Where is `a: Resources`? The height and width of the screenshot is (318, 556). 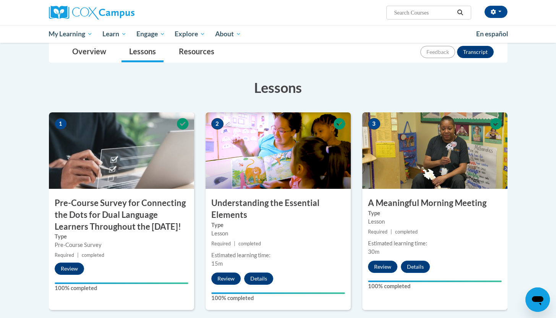 a: Resources is located at coordinates (196, 52).